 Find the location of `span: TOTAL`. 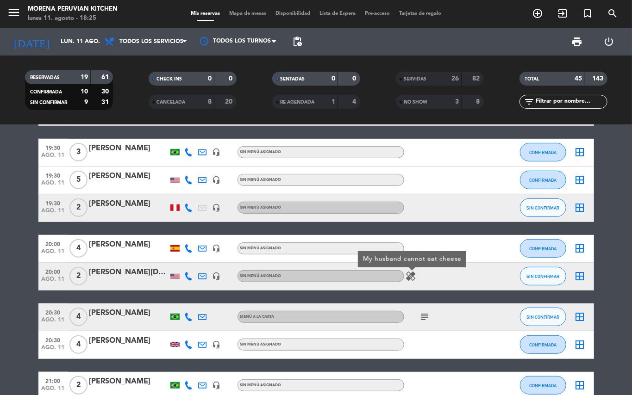

span: TOTAL is located at coordinates (532, 79).